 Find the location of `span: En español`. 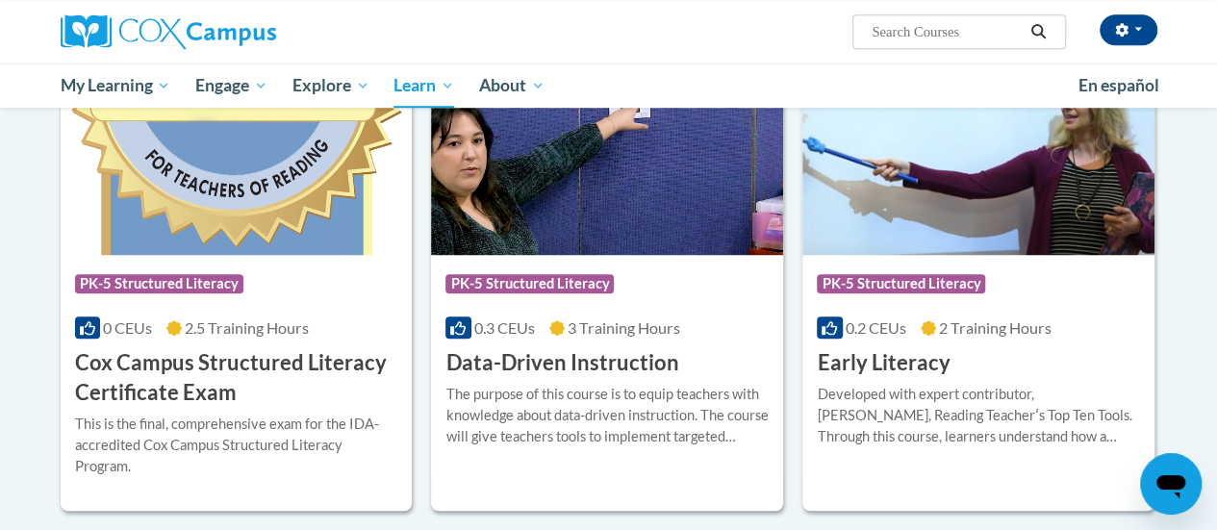

span: En español is located at coordinates (1118, 85).